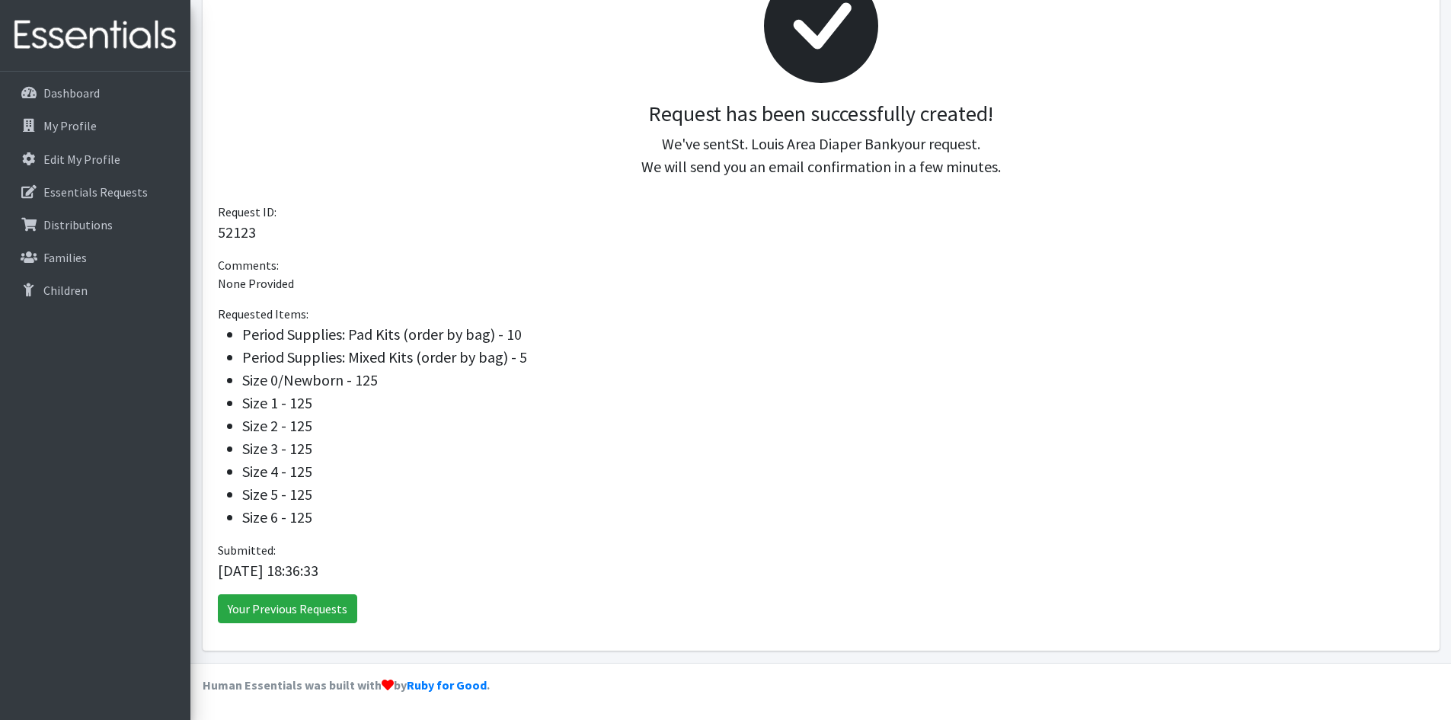 The height and width of the screenshot is (720, 1451). I want to click on strong: Human Essentials was built with by ., so click(346, 685).